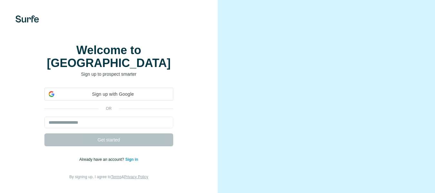 This screenshot has height=193, width=435. What do you see at coordinates (136, 177) in the screenshot?
I see `a: Privacy Policy` at bounding box center [136, 177].